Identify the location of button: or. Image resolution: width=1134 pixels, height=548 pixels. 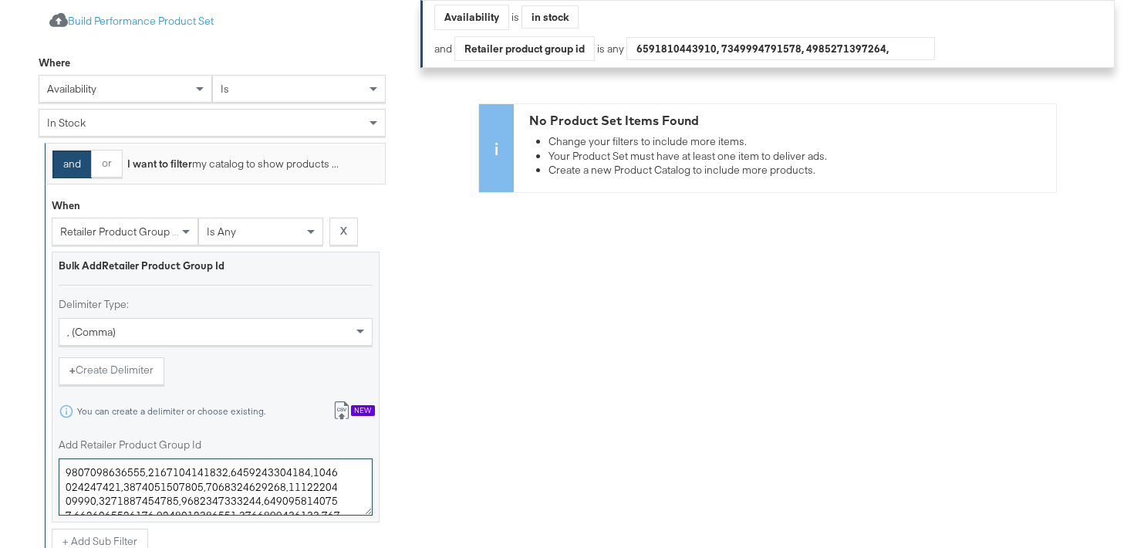
(107, 164).